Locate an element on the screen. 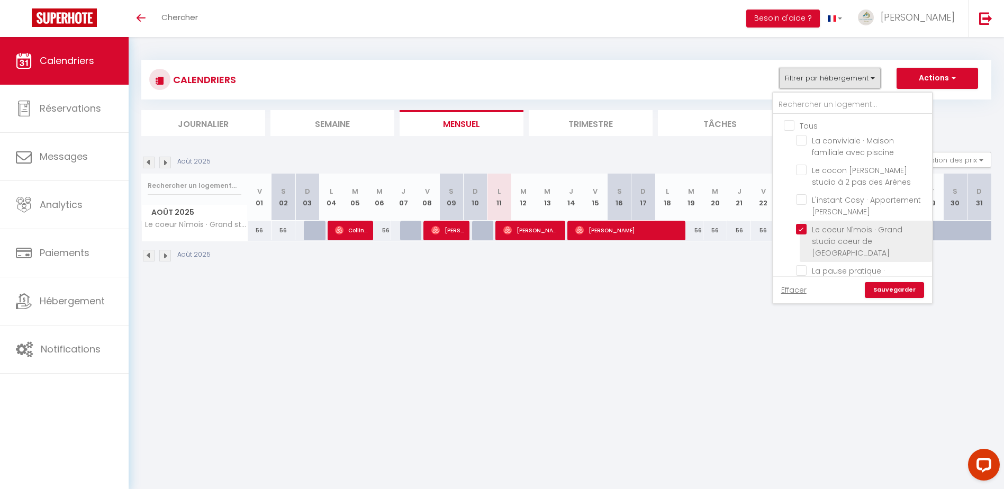 The height and width of the screenshot is (489, 1004). span: Chercher is located at coordinates (179, 17).